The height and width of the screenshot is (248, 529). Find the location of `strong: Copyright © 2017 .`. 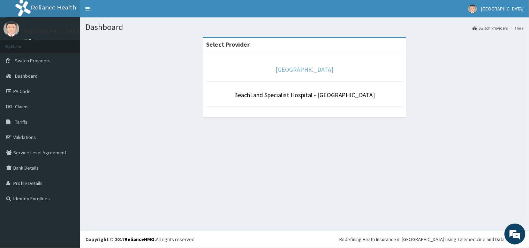

strong: Copyright © 2017 . is located at coordinates (121, 240).